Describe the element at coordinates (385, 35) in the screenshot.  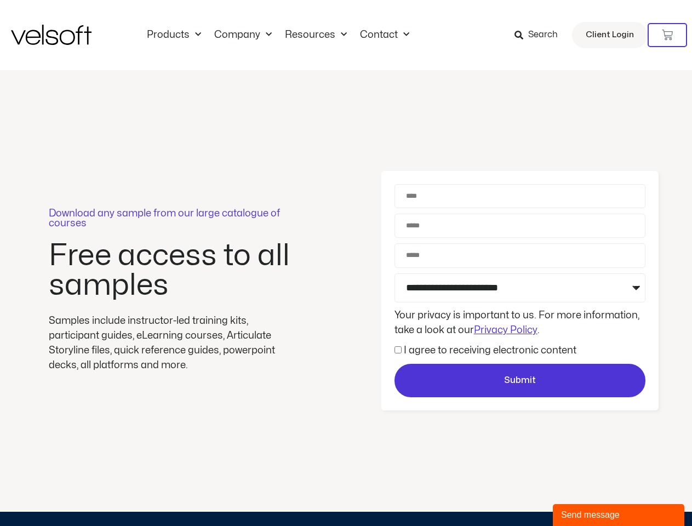
I see `a: ContactMenu Toggle` at that location.